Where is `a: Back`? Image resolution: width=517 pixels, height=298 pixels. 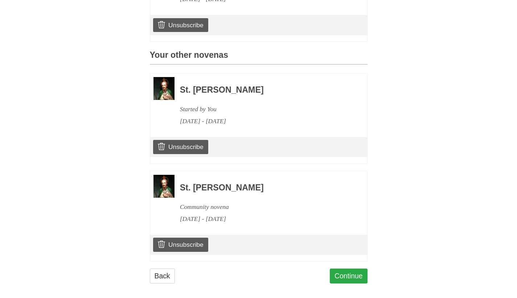 a: Back is located at coordinates (162, 276).